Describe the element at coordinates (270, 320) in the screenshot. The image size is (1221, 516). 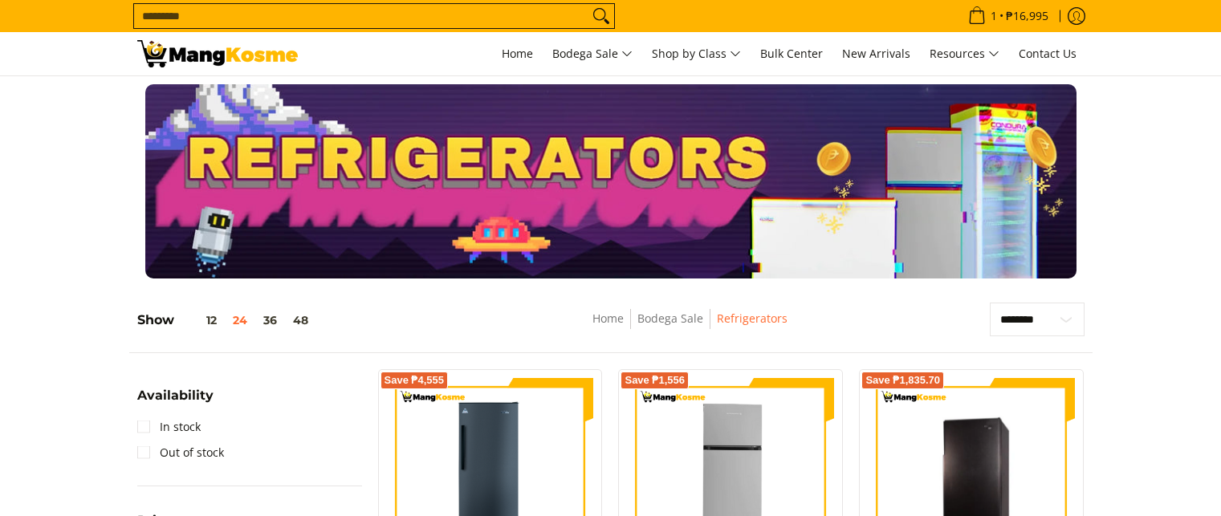
I see `button: 36` at that location.